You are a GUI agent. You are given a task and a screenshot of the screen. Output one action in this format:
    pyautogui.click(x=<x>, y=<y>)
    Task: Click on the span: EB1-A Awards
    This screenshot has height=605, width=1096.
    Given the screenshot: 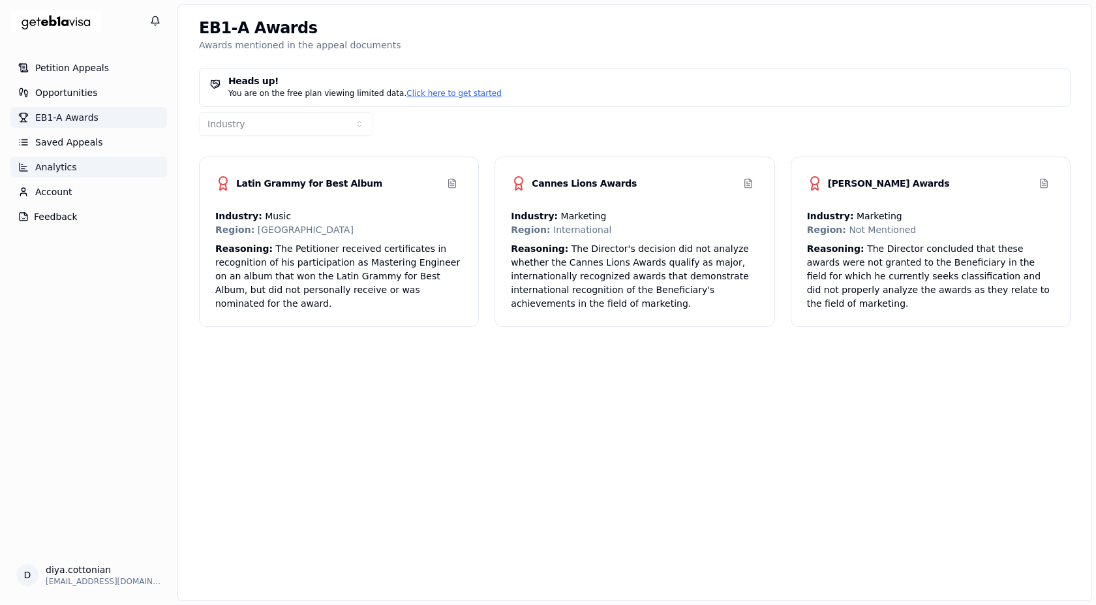 What is the action you would take?
    pyautogui.click(x=67, y=117)
    